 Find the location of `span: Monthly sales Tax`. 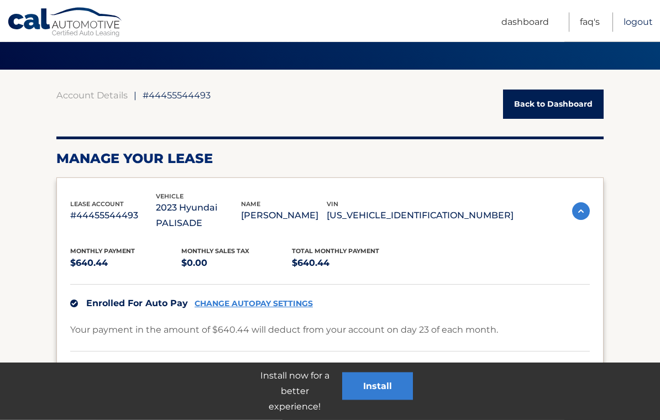

span: Monthly sales Tax is located at coordinates (215, 251).